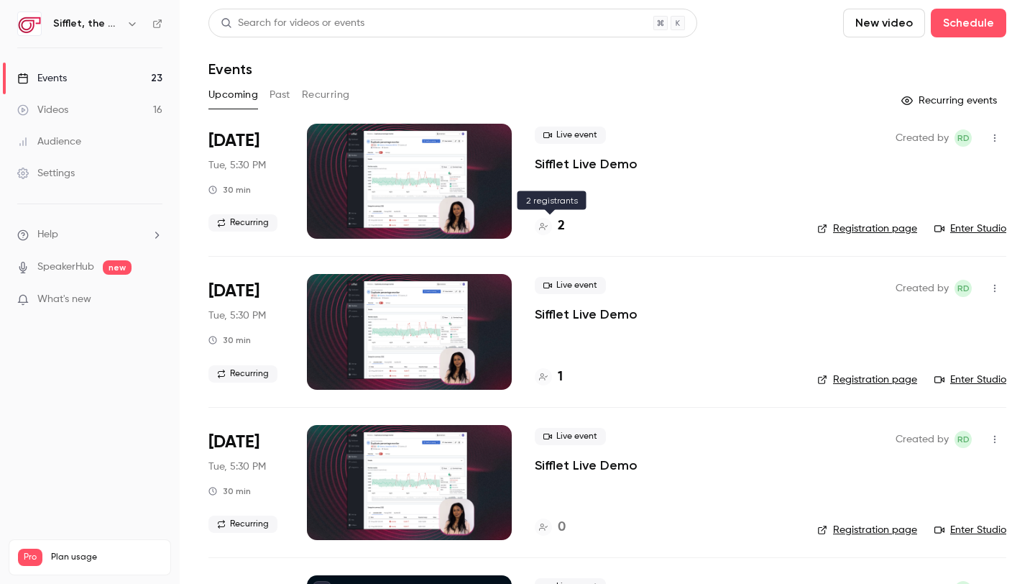  Describe the element at coordinates (233, 95) in the screenshot. I see `button: Upcoming` at that location.